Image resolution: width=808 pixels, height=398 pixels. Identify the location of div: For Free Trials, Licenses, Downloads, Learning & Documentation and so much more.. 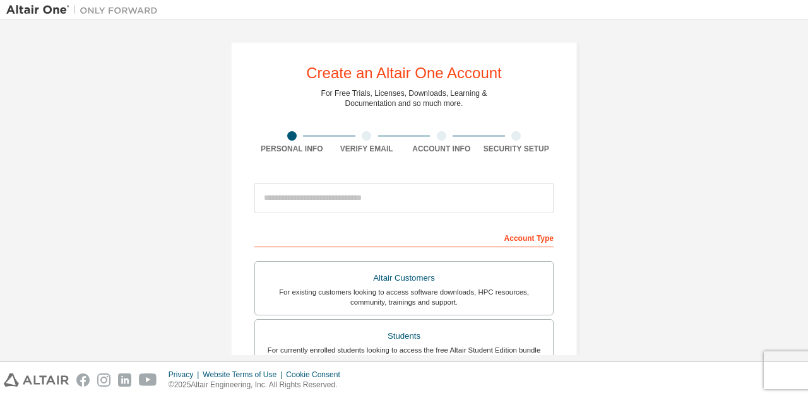
(404, 99).